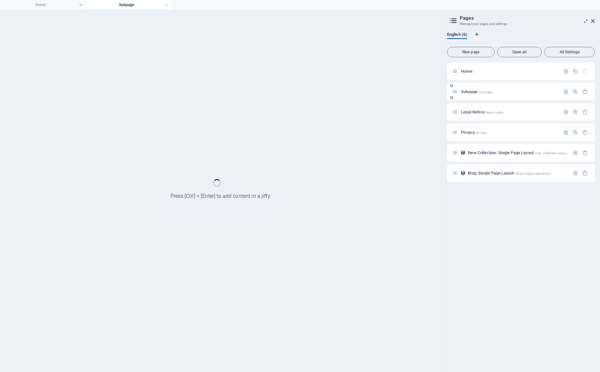 The image size is (600, 372). Describe the element at coordinates (519, 52) in the screenshot. I see `span: Open all` at that location.